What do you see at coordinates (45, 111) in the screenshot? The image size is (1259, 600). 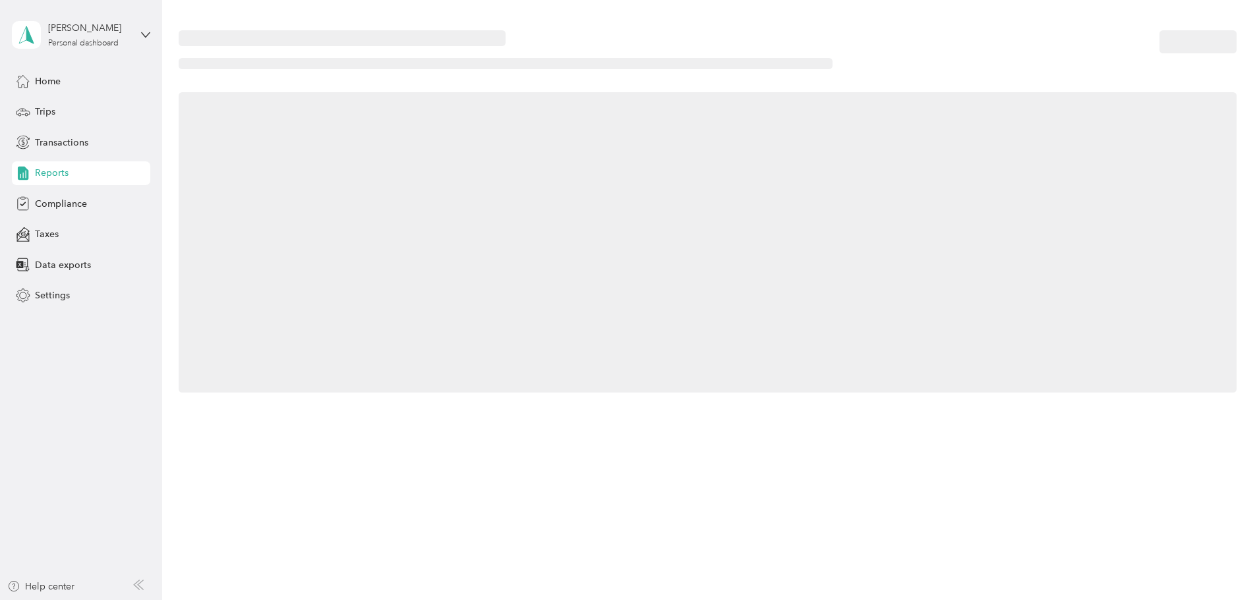 I see `span: Trips` at bounding box center [45, 111].